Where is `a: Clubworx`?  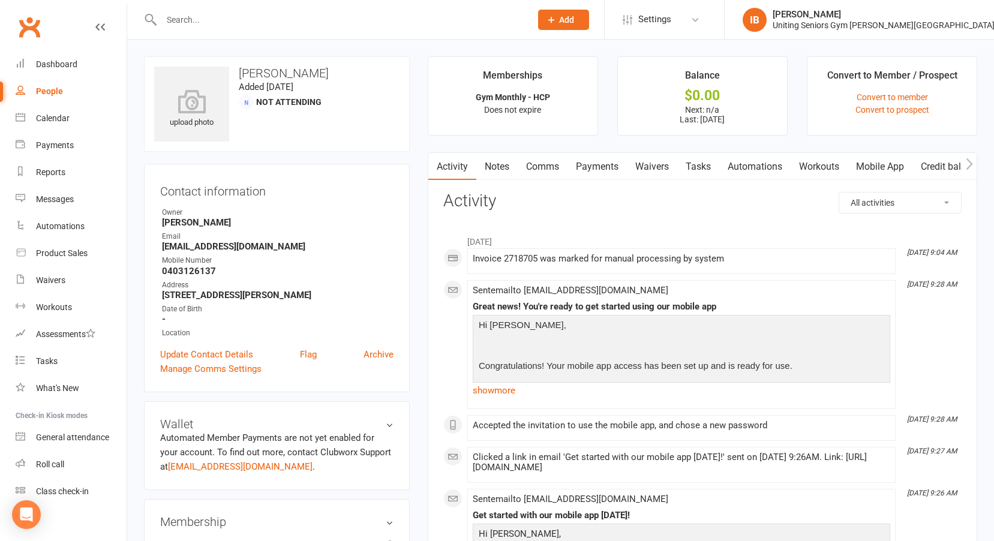
a: Clubworx is located at coordinates (29, 27).